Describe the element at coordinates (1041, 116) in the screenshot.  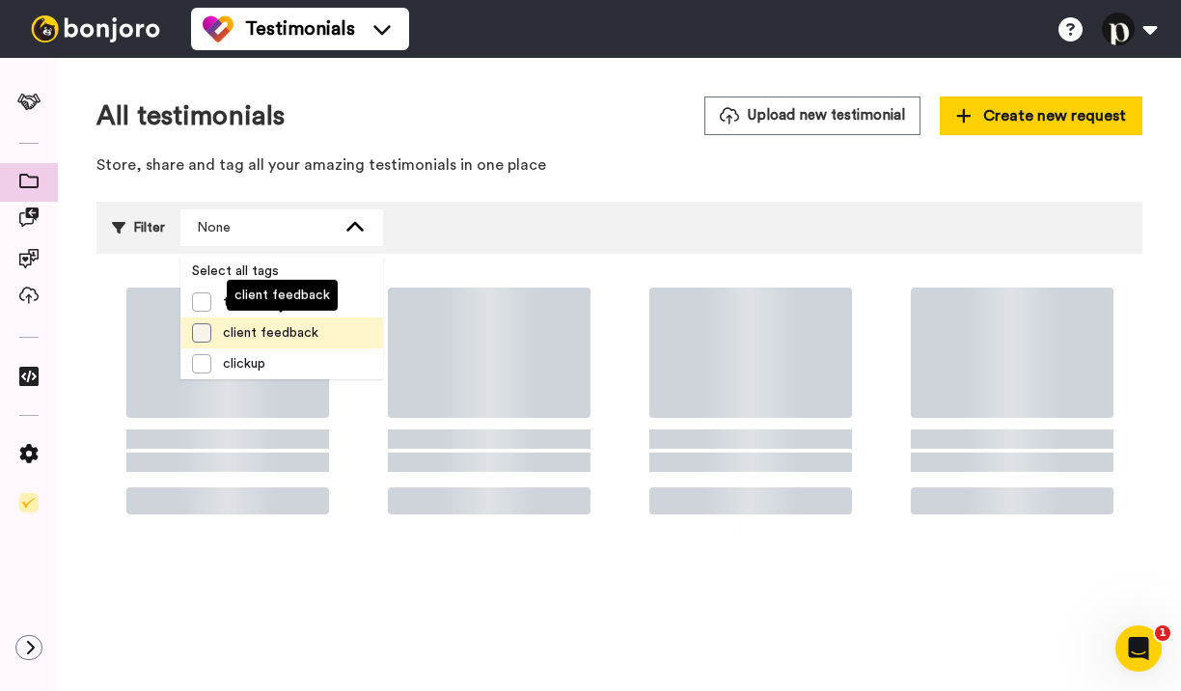
I see `button: Create new request` at that location.